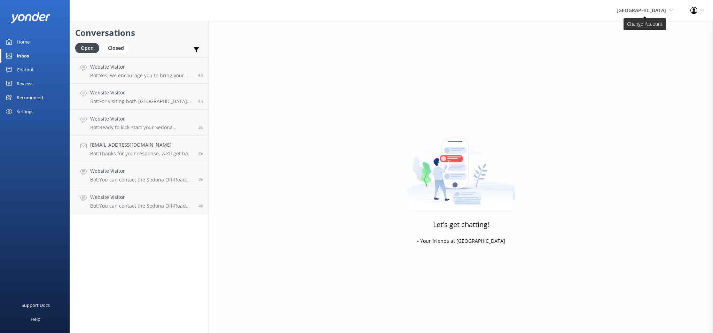  I want to click on a: Website VisitorBot:Yes, we encourage you to bring your own water and snacks for your off-road adv..., so click(139, 70).